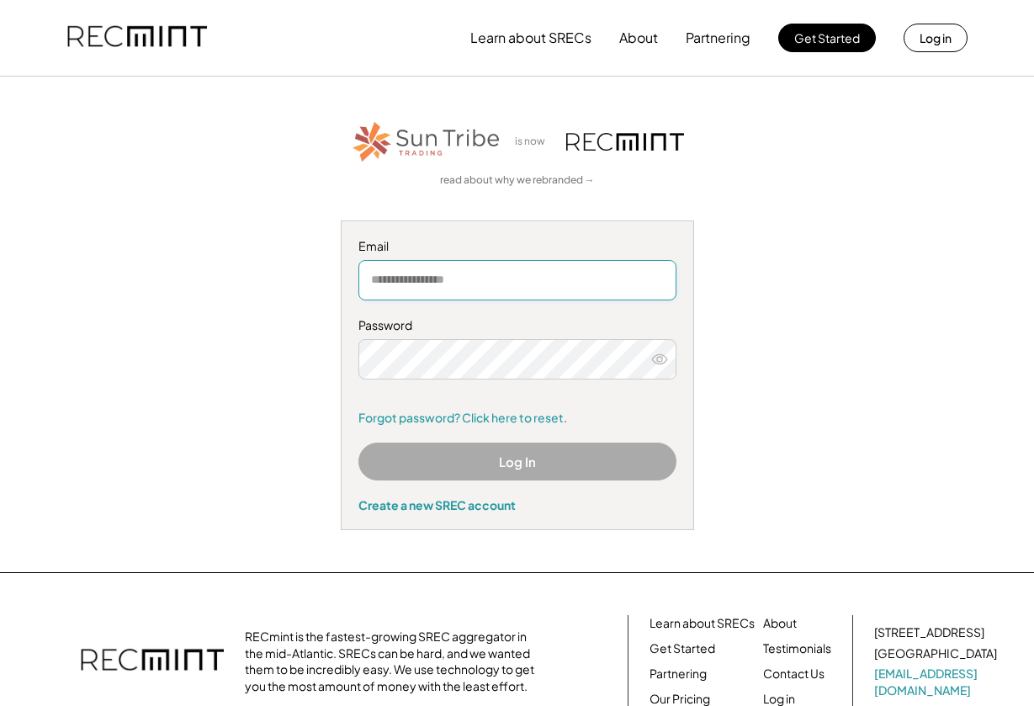 This screenshot has height=706, width=1034. I want to click on a: Learn about SRECs, so click(702, 623).